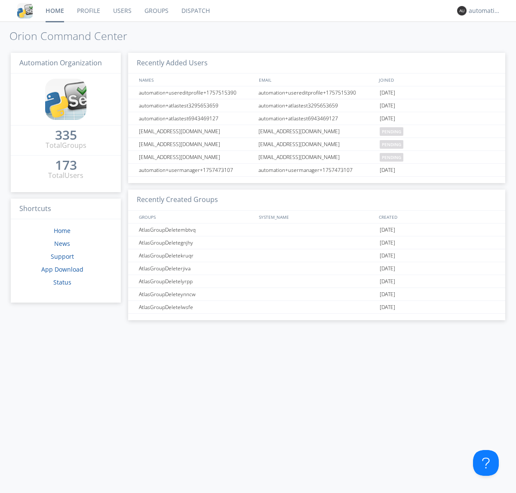 This screenshot has width=516, height=493. Describe the element at coordinates (196, 294) in the screenshot. I see `div: AtlasGroupDeleteynncw` at that location.